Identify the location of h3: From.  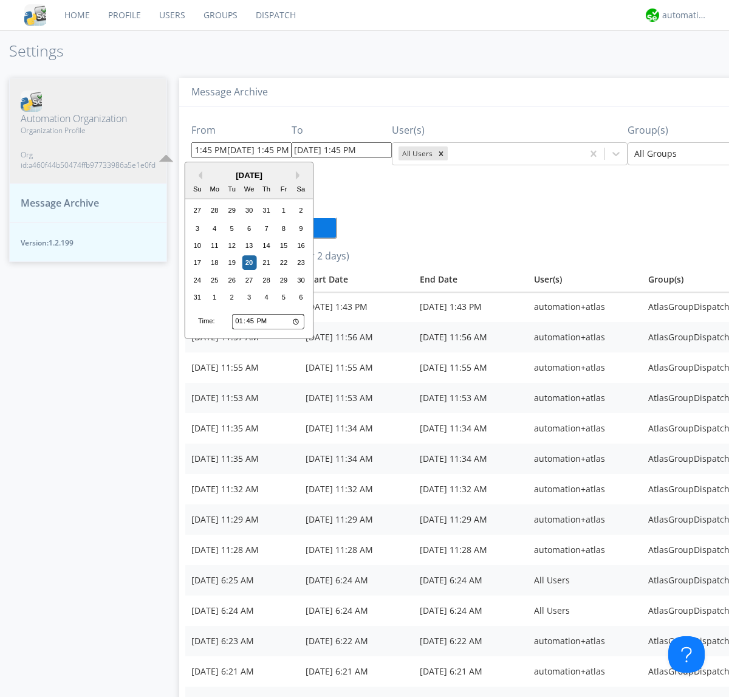
(241, 131).